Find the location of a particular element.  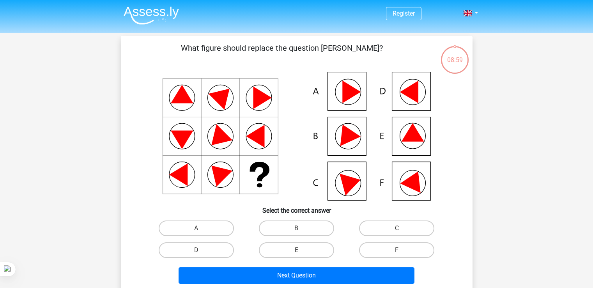

label: E is located at coordinates (296, 250).